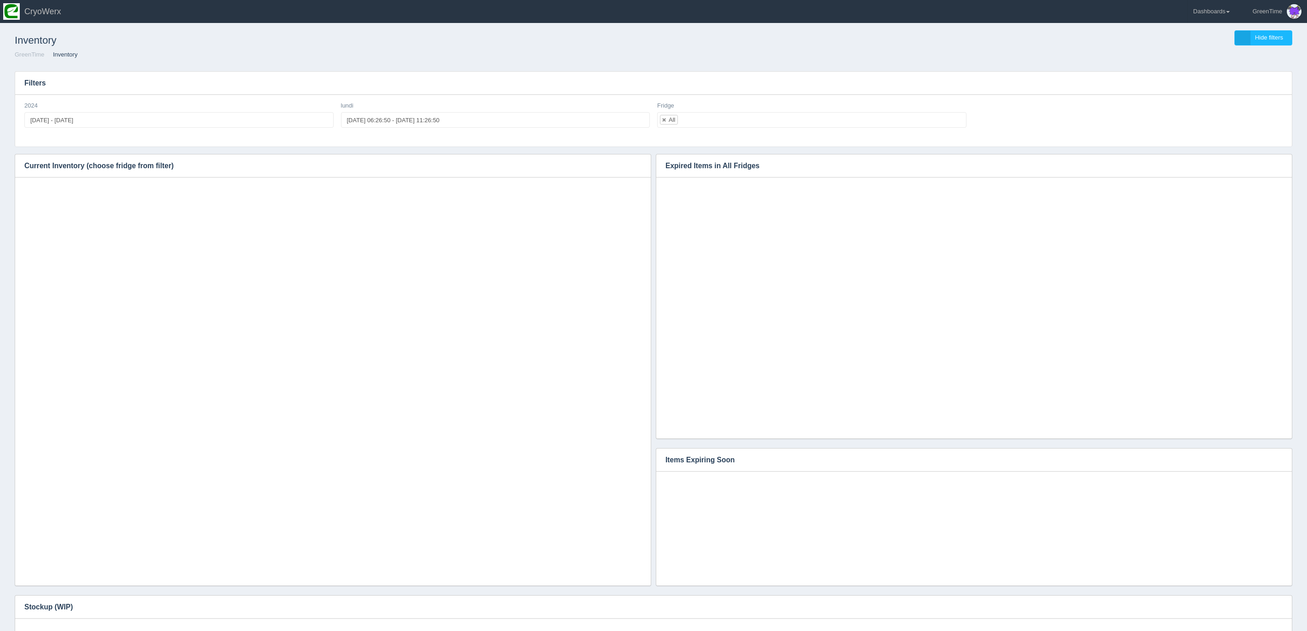 The width and height of the screenshot is (1307, 631). What do you see at coordinates (1267, 11) in the screenshot?
I see `div: GreenTime` at bounding box center [1267, 11].